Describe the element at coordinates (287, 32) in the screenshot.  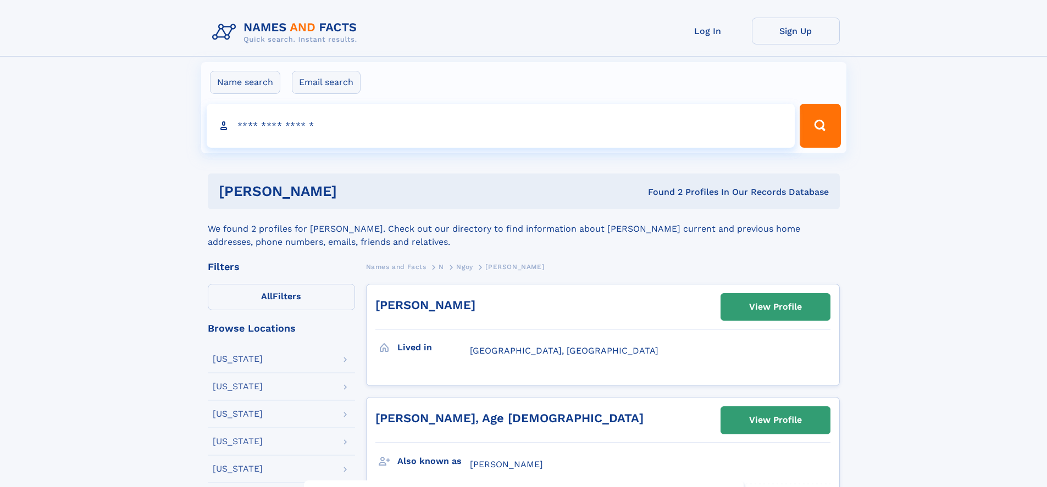
I see `img: Logo Names and Facts` at that location.